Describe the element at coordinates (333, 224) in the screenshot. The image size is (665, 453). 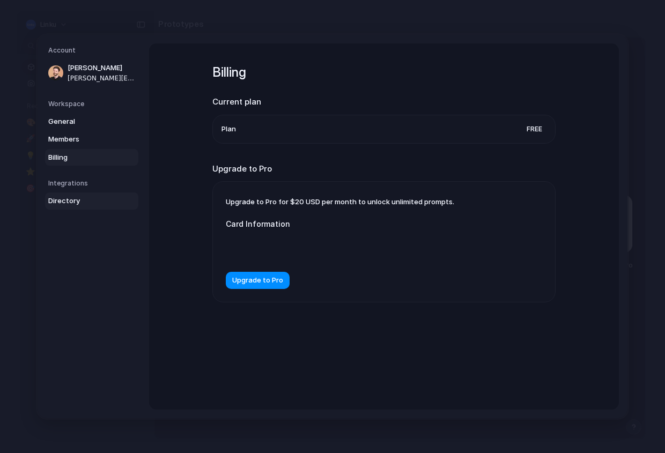
I see `label: Card Information` at that location.